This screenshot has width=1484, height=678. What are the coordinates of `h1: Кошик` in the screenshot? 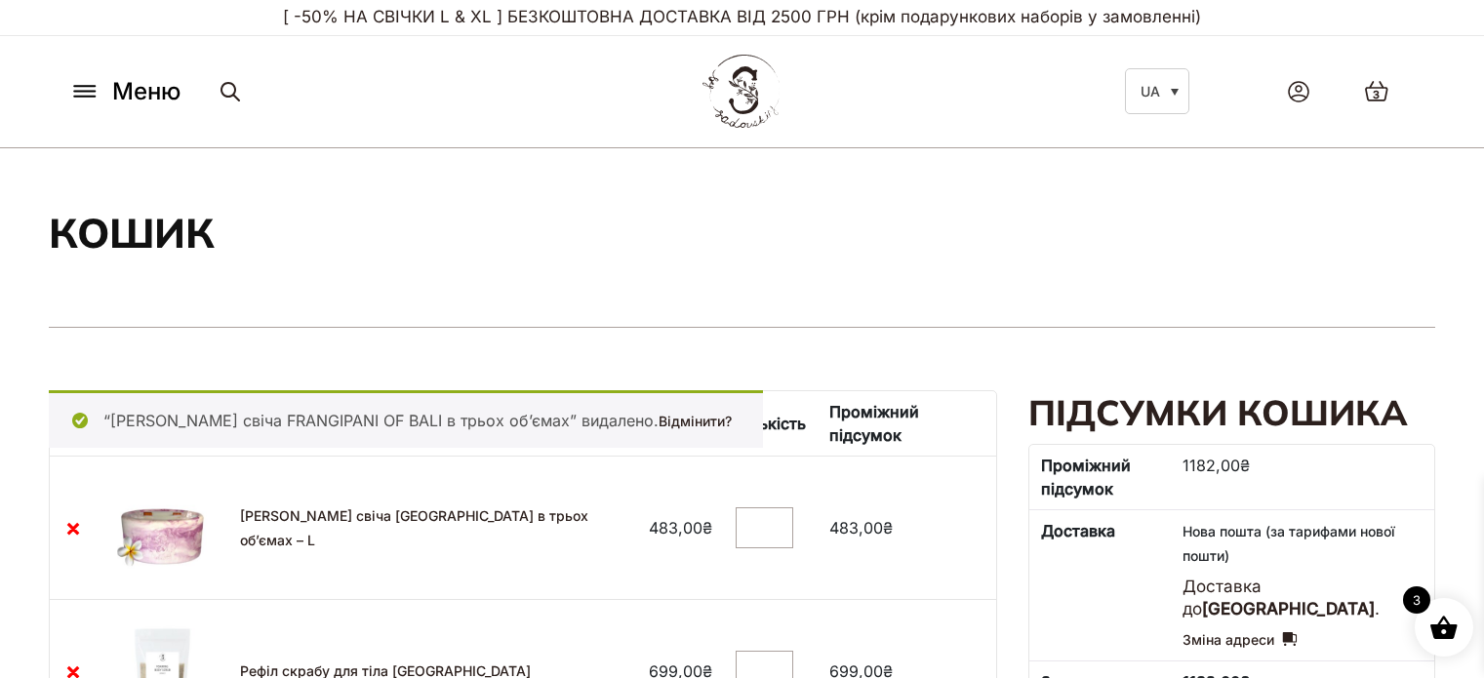 It's located at (132, 233).